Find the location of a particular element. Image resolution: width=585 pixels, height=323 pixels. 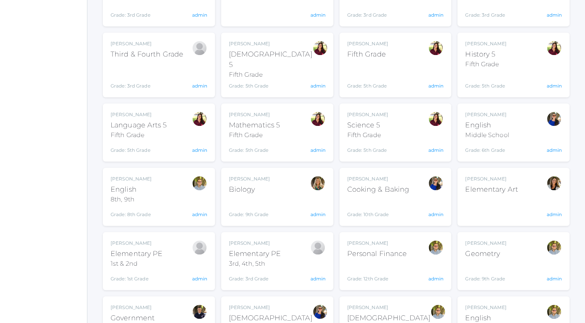

div: Grade: 12th Grade is located at coordinates (377, 272).